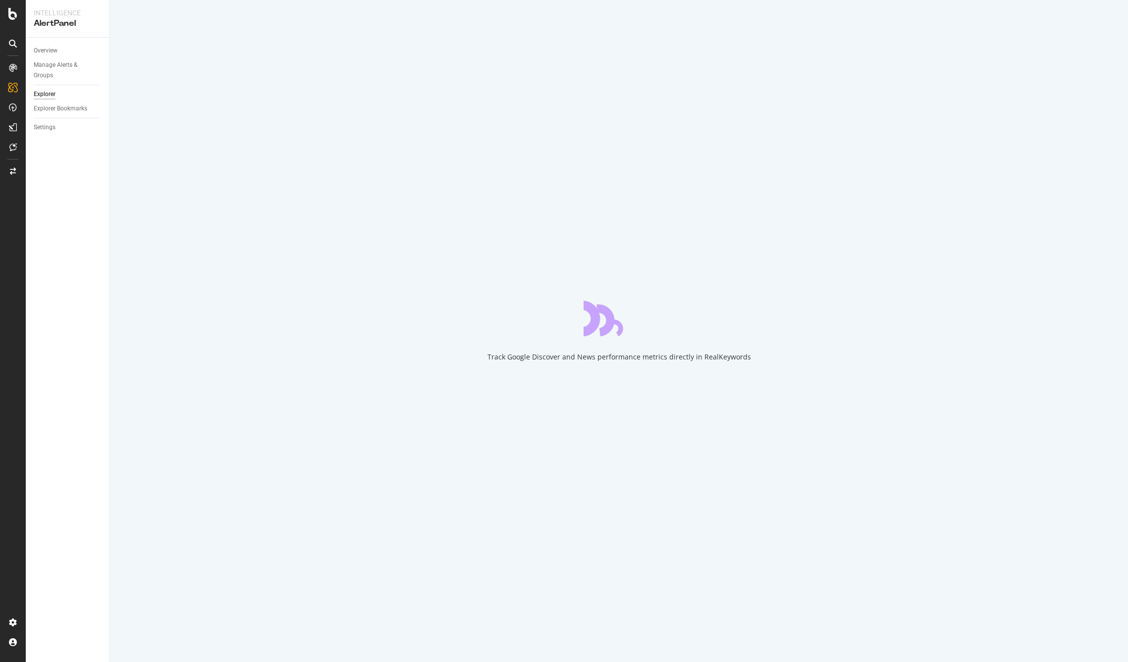 The width and height of the screenshot is (1128, 662). Describe the element at coordinates (68, 94) in the screenshot. I see `a: Explorer` at that location.